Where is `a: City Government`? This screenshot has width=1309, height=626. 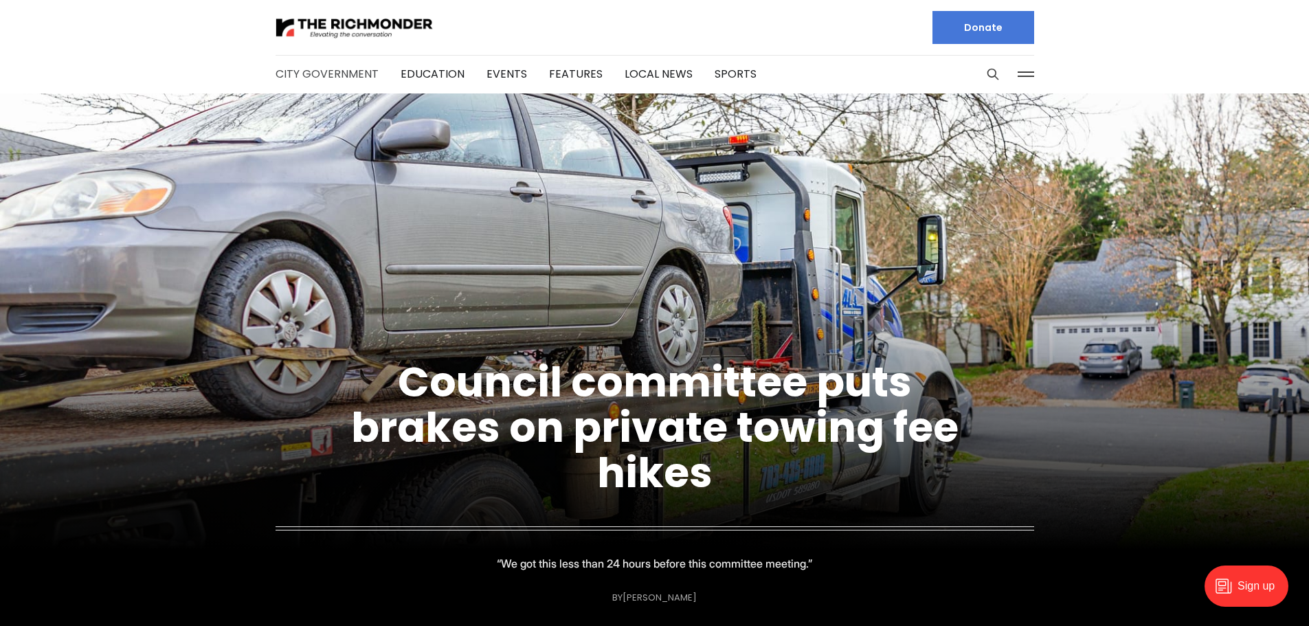 a: City Government is located at coordinates (327, 74).